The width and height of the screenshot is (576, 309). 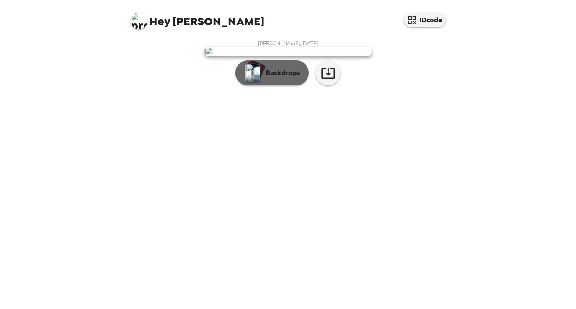 I want to click on img: profile pic, so click(x=139, y=21).